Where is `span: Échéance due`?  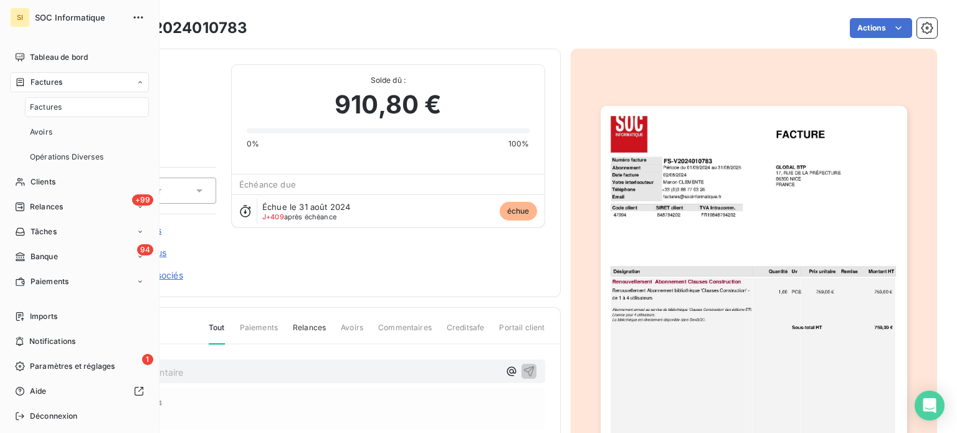 span: Échéance due is located at coordinates (267, 184).